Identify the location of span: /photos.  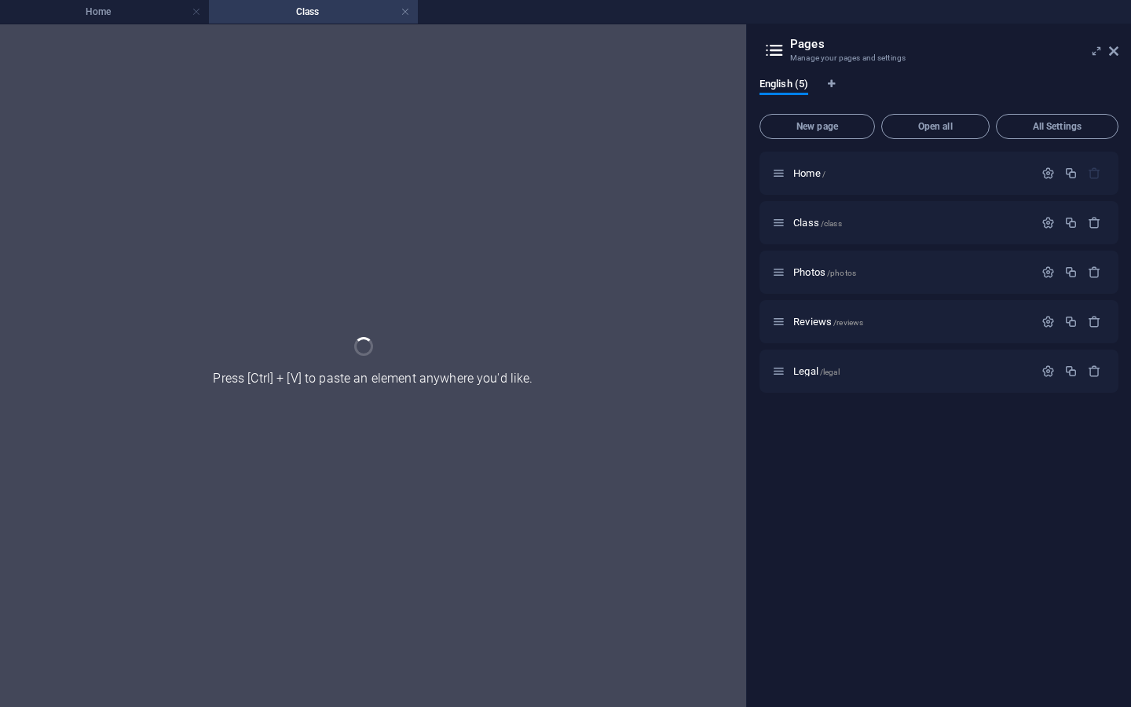
(841, 272).